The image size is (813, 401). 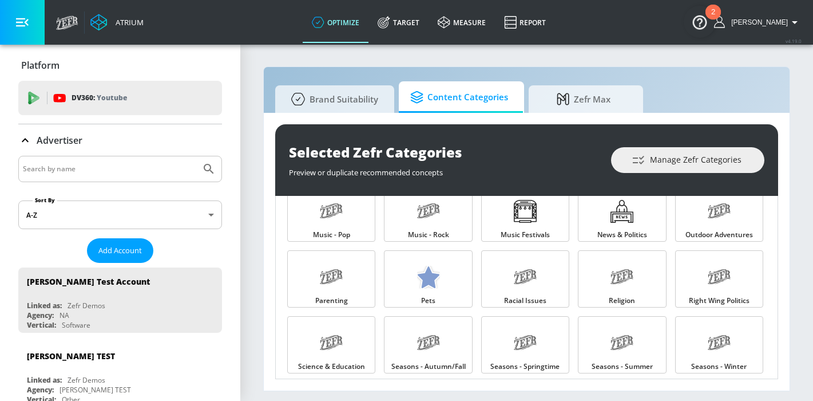 What do you see at coordinates (688, 160) in the screenshot?
I see `span: Manage Zefr Categories` at bounding box center [688, 160].